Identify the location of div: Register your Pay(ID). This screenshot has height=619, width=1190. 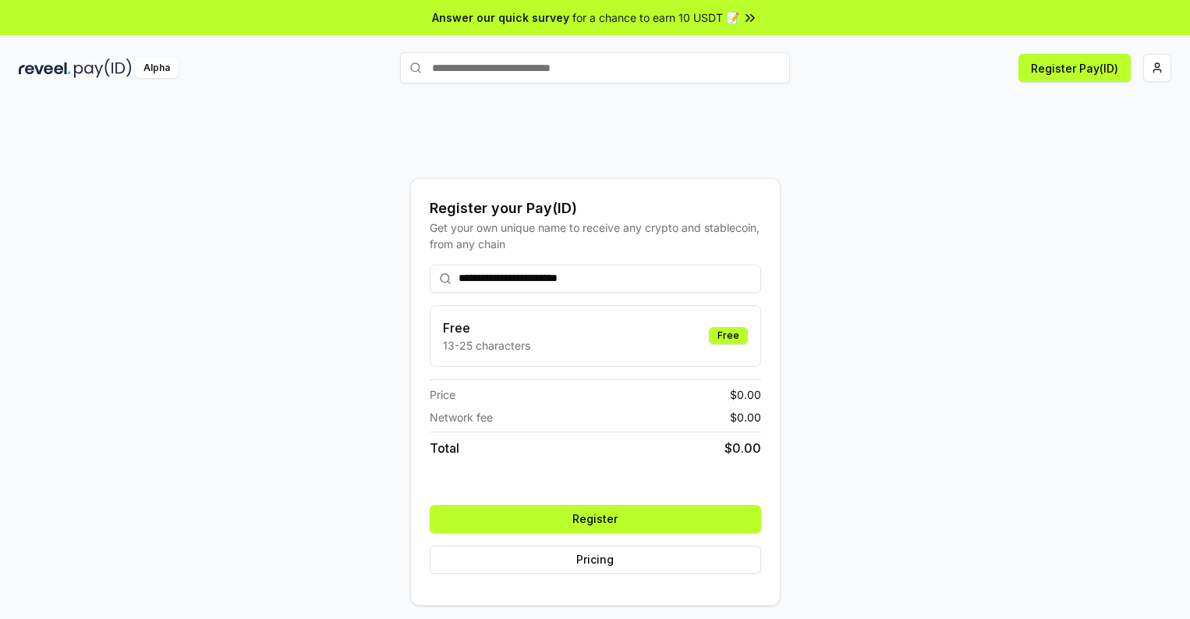
(595, 208).